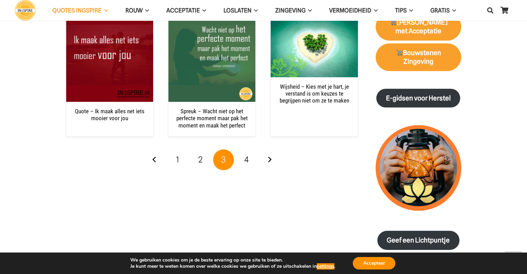 The image size is (527, 274). Describe the element at coordinates (418, 57) in the screenshot. I see `a: 🛒Bouwstenen Zingeving` at that location.